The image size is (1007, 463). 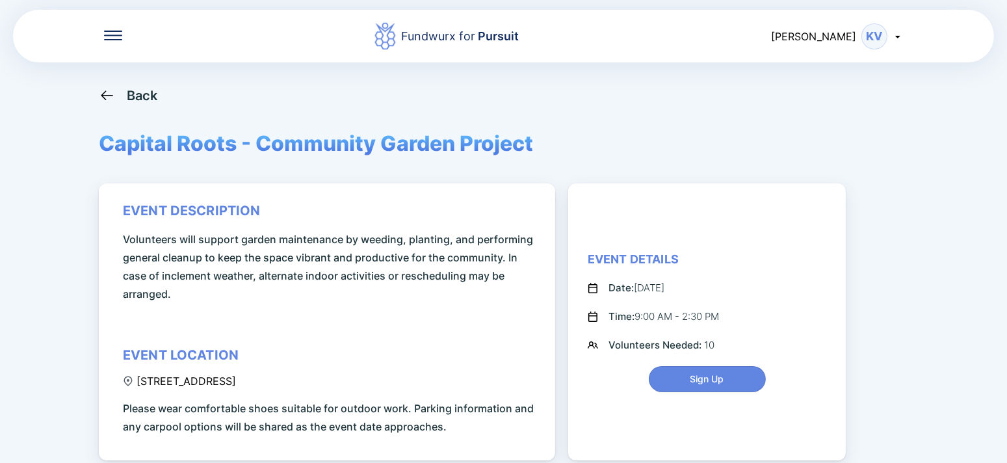 What do you see at coordinates (142, 96) in the screenshot?
I see `div: Back` at bounding box center [142, 96].